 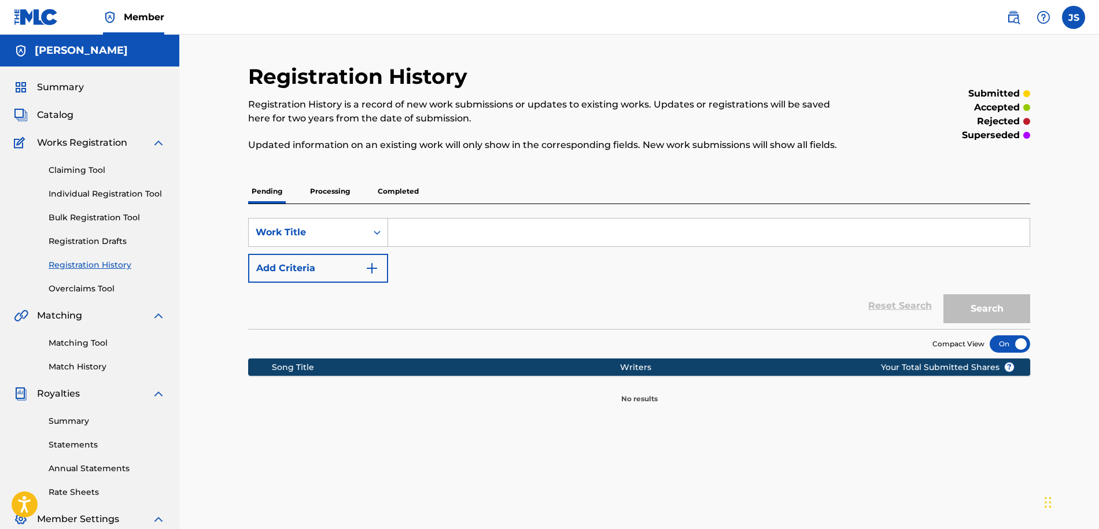 I want to click on div: Song Title, so click(x=446, y=367).